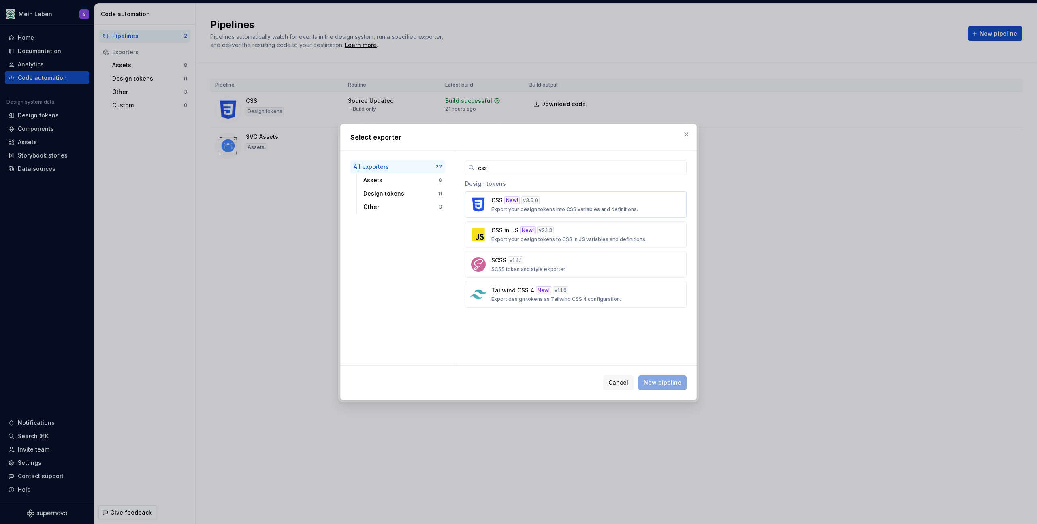  Describe the element at coordinates (556, 299) in the screenshot. I see `p: Export design tokens as Tailwind CSS 4 configuration.` at that location.